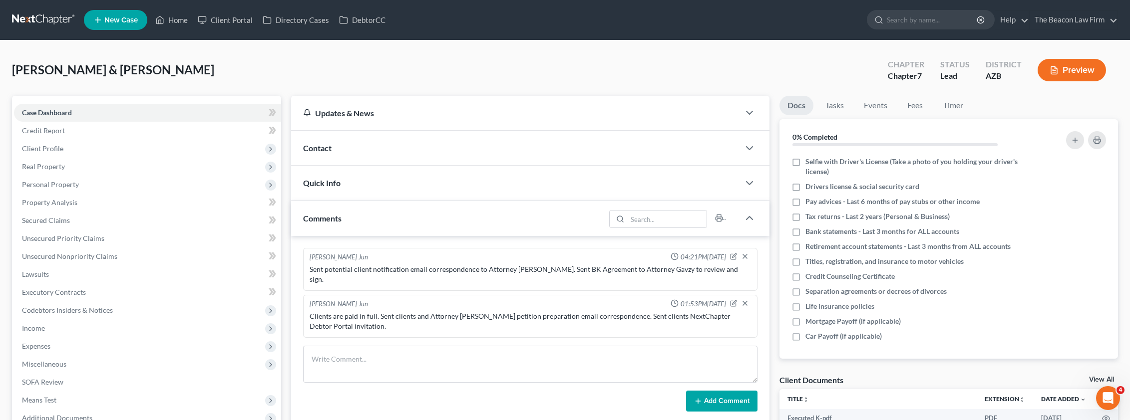 Image resolution: width=1130 pixels, height=420 pixels. Describe the element at coordinates (50, 184) in the screenshot. I see `span: Personal Property` at that location.